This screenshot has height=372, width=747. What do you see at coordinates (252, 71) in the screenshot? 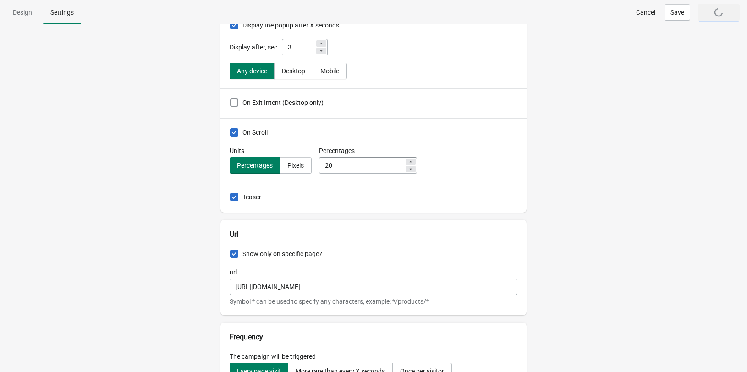
I see `div: Any device` at bounding box center [252, 71].